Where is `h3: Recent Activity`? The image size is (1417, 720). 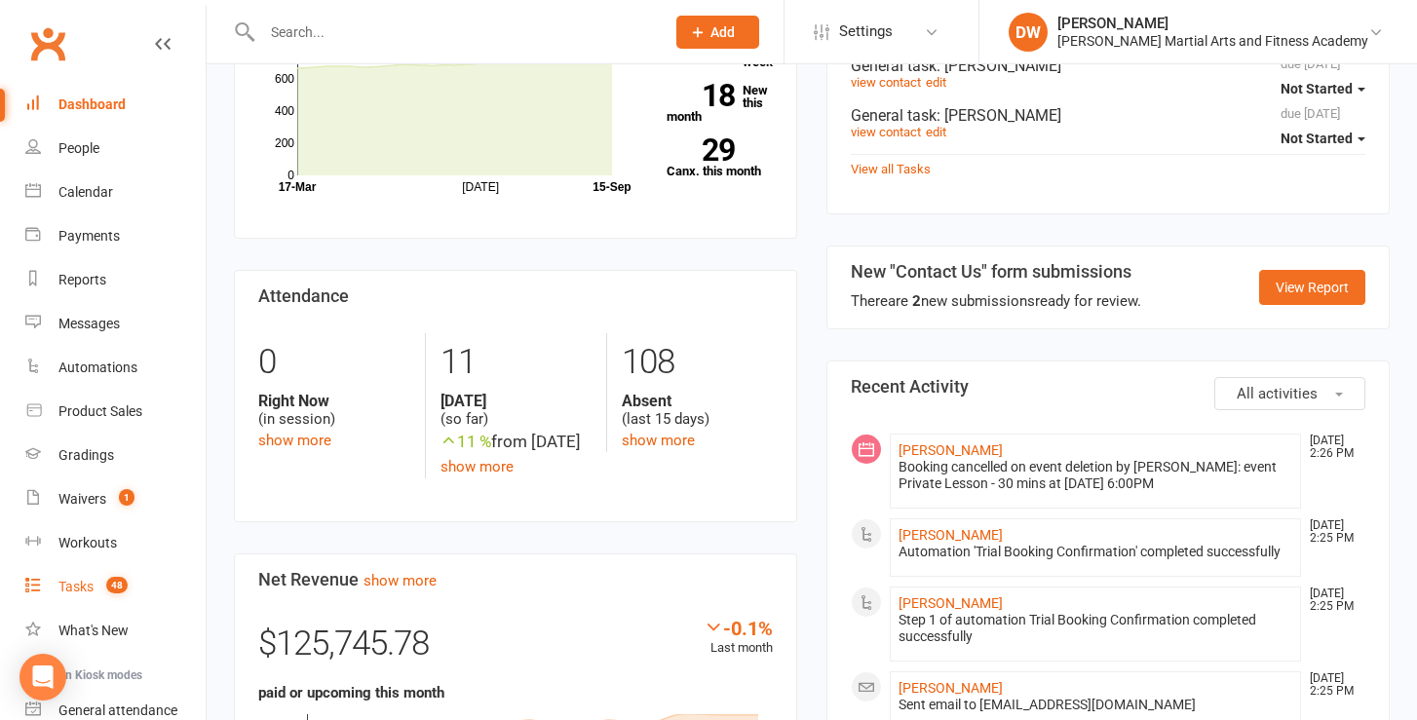 h3: Recent Activity is located at coordinates (1108, 387).